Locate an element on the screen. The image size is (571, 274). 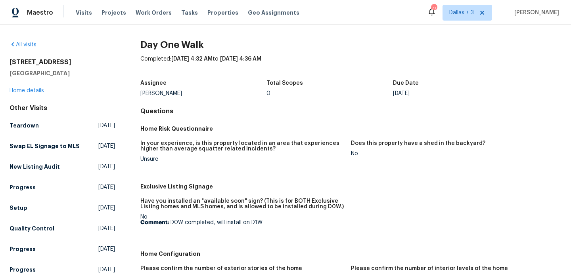
h5: Please confirm the number of exterior stories of the home is located at coordinates (221, 269).